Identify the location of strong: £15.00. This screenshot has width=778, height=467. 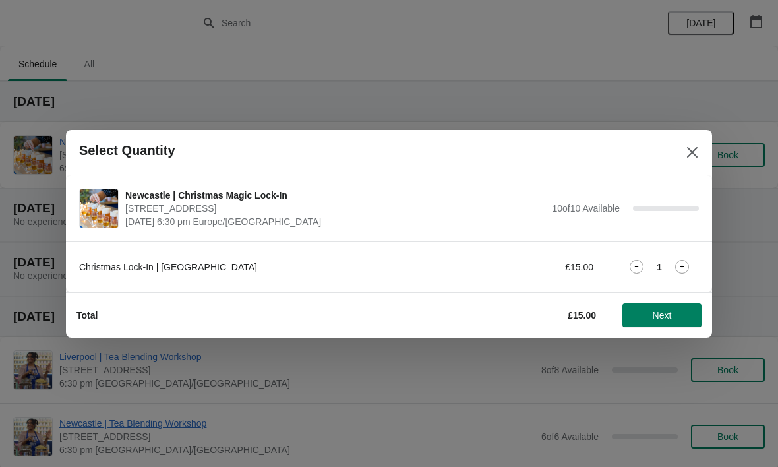
(581, 315).